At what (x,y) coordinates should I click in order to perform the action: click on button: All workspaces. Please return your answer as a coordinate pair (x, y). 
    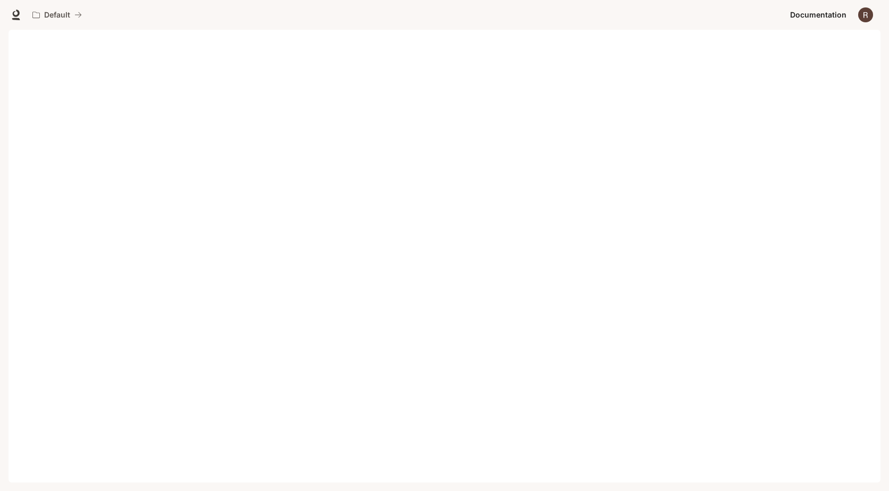
    Looking at the image, I should click on (57, 15).